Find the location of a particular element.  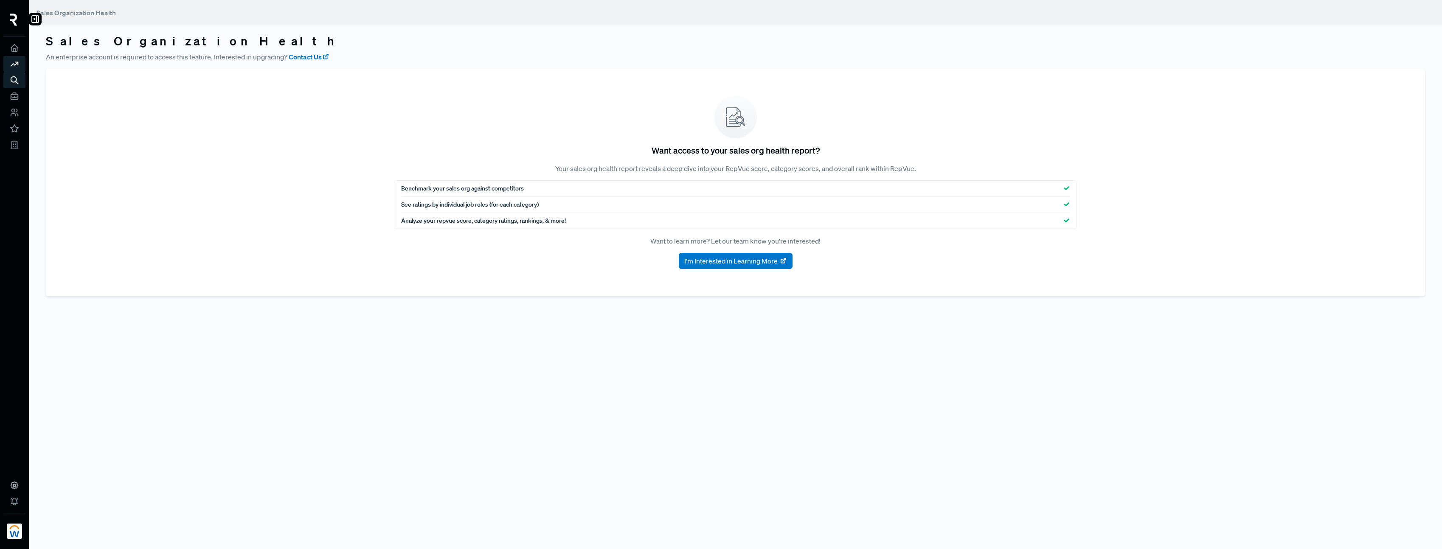

img: RepVue is located at coordinates (14, 20).